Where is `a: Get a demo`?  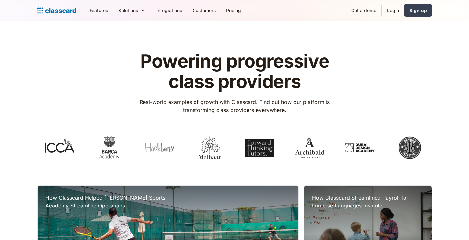
a: Get a demo is located at coordinates (363, 10).